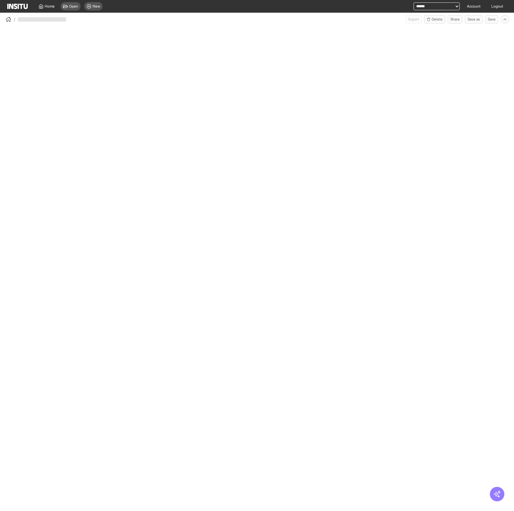 This screenshot has width=514, height=511. Describe the element at coordinates (49, 6) in the screenshot. I see `span: Home` at that location.